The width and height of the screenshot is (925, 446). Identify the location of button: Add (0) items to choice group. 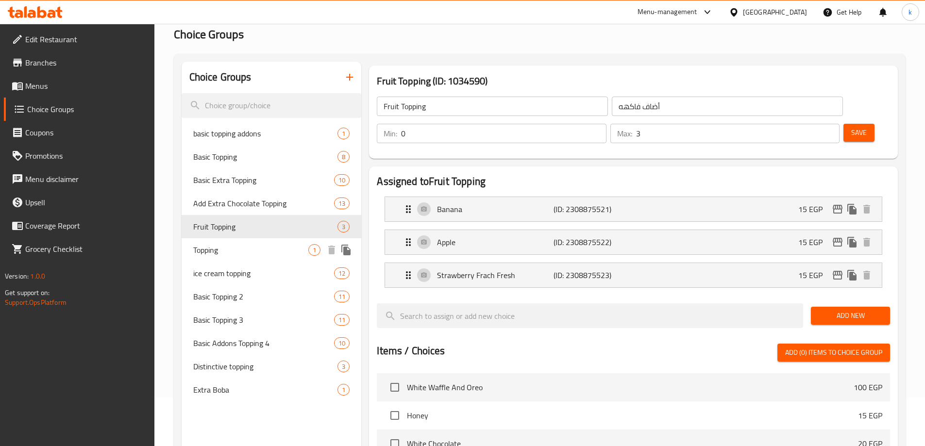
(834, 352).